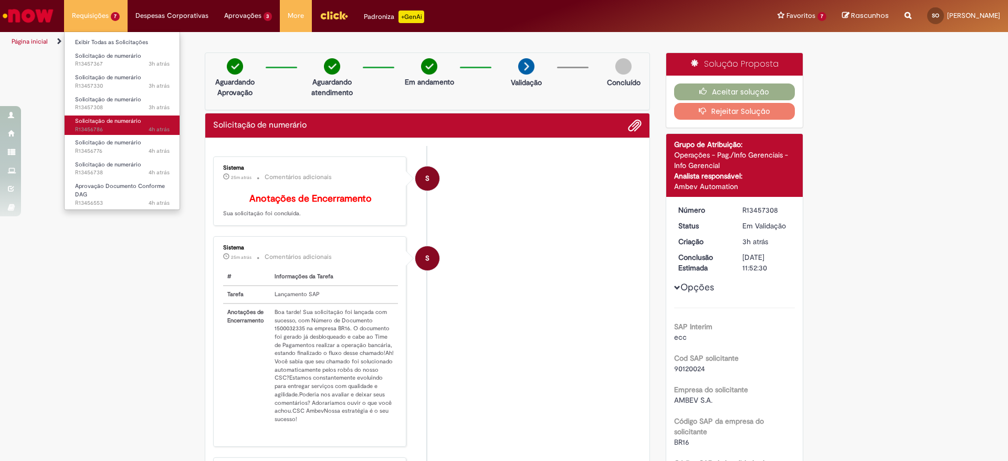  I want to click on span: Requisições, so click(90, 16).